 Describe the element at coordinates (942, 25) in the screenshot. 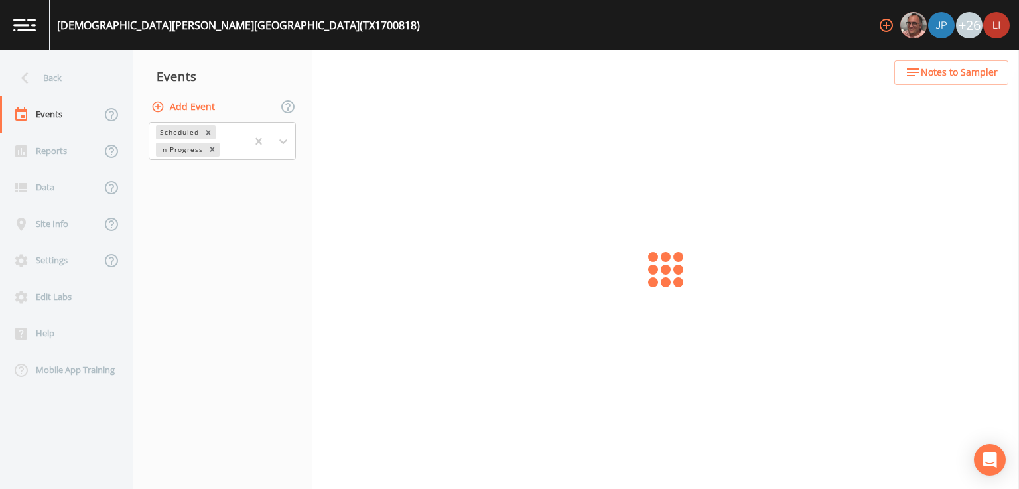

I see `div: Joshua gere Paul` at that location.